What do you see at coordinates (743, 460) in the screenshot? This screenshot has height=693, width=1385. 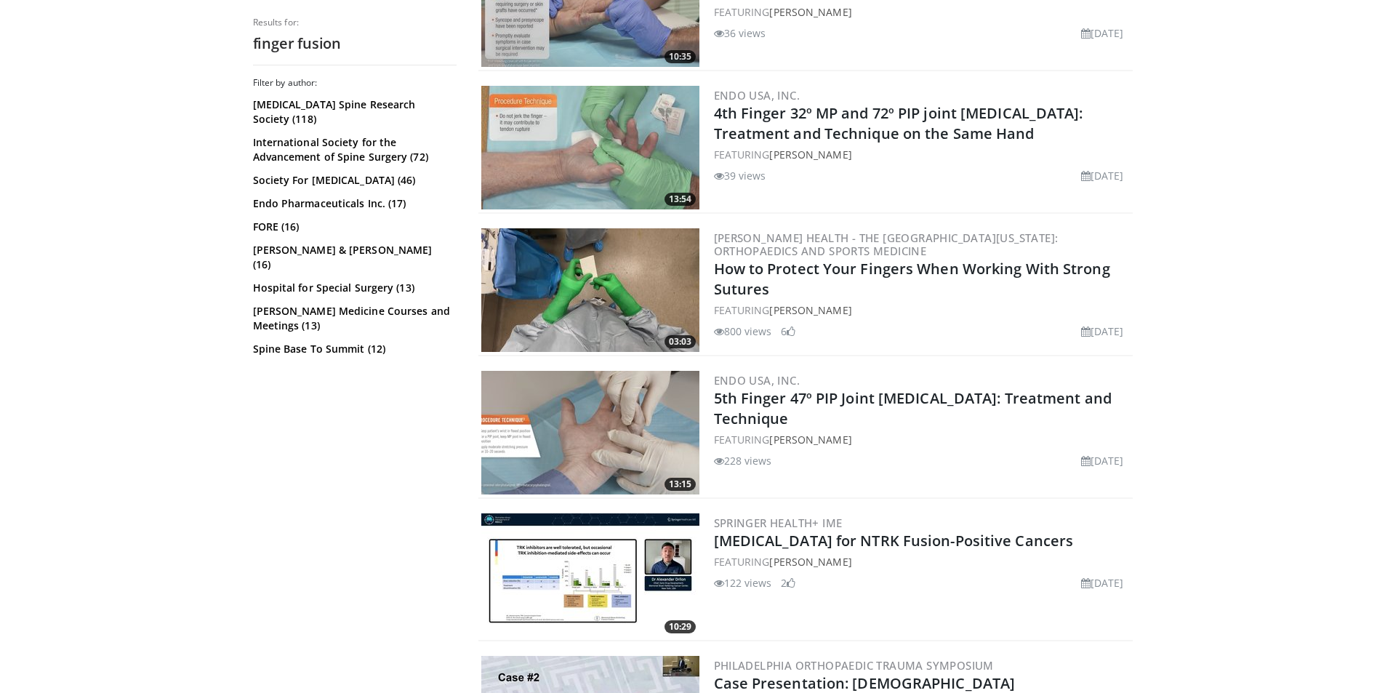 I see `li: 228 views` at bounding box center [743, 460].